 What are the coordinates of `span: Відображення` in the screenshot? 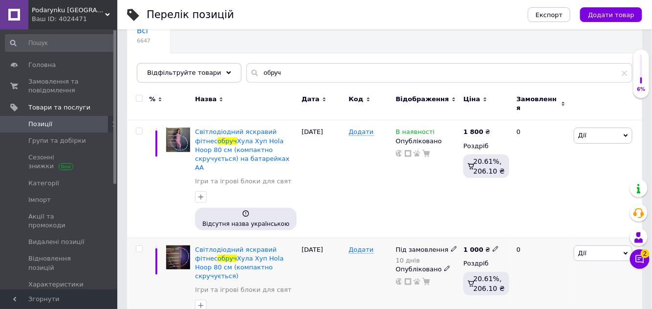 It's located at (422, 99).